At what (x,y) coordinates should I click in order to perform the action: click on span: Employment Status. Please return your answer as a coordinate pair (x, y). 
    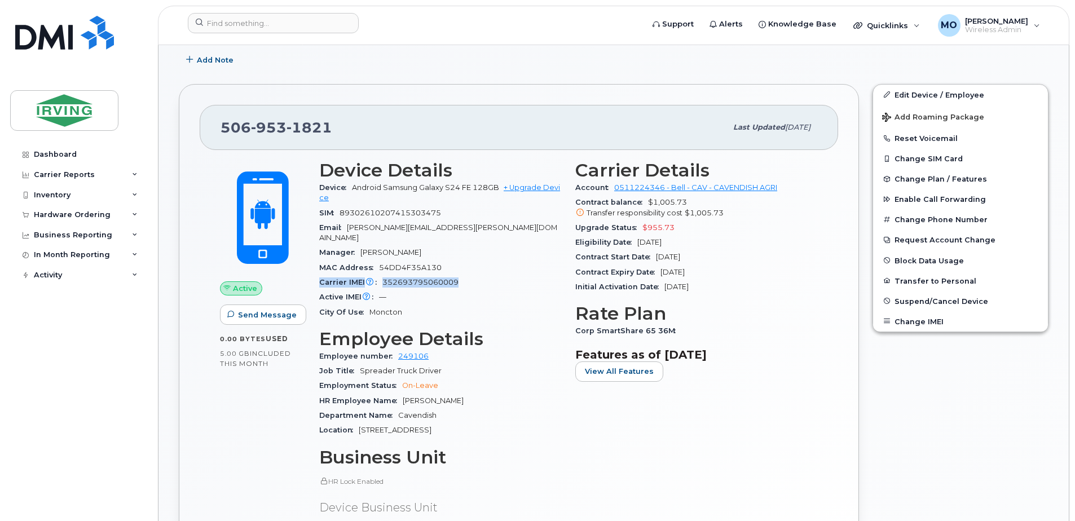
    Looking at the image, I should click on (360, 385).